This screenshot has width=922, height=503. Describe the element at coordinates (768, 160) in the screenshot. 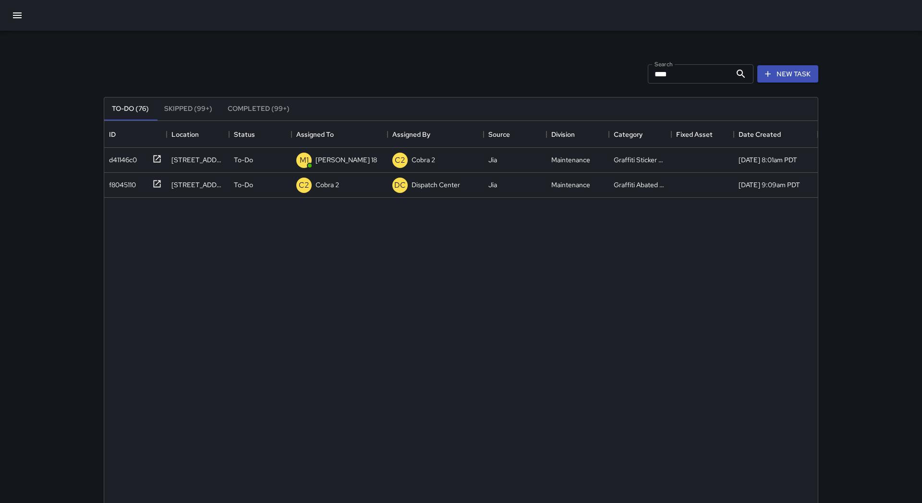

I see `div: 8/28/2025, 8:01am PDT` at that location.